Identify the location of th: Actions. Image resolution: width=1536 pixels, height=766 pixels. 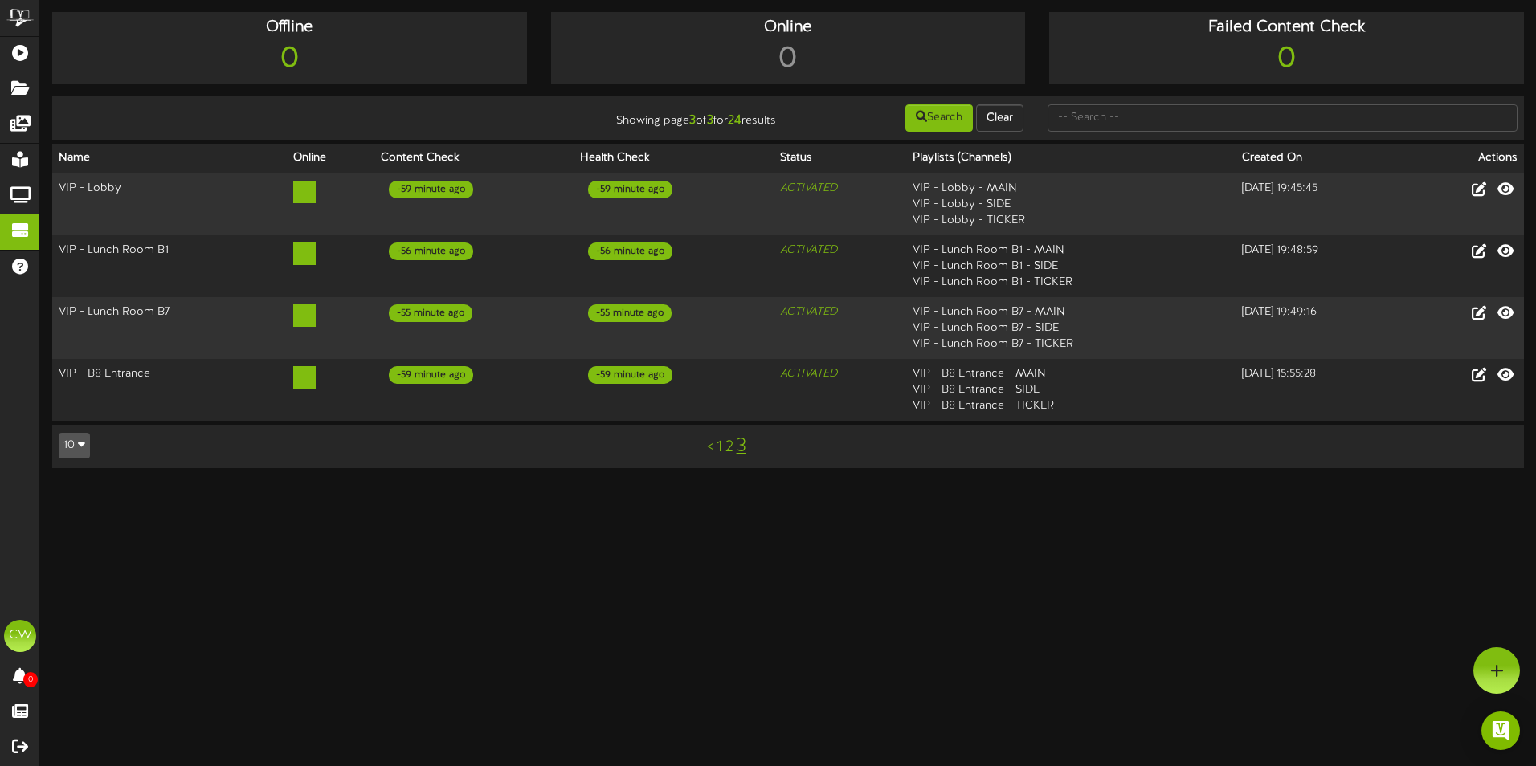
(1464, 158).